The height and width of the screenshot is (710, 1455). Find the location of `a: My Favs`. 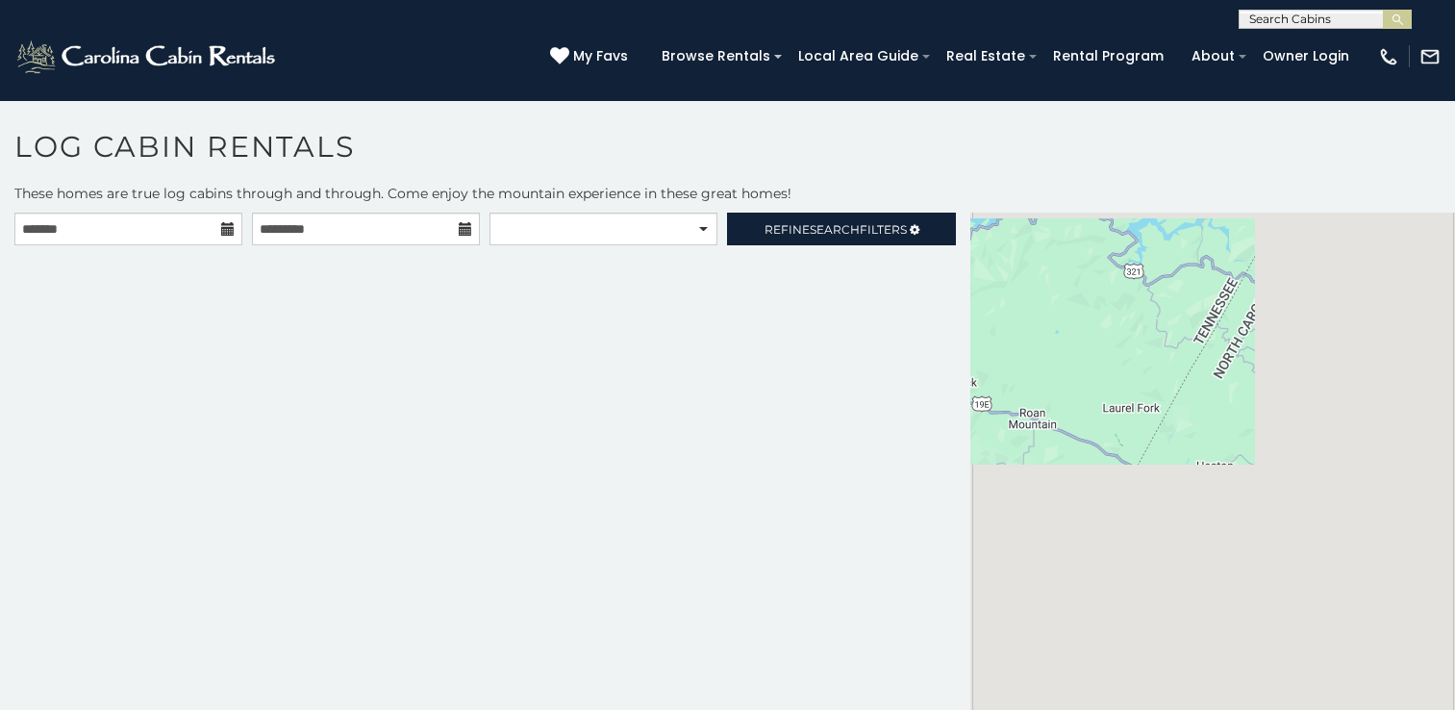

a: My Favs is located at coordinates (592, 57).